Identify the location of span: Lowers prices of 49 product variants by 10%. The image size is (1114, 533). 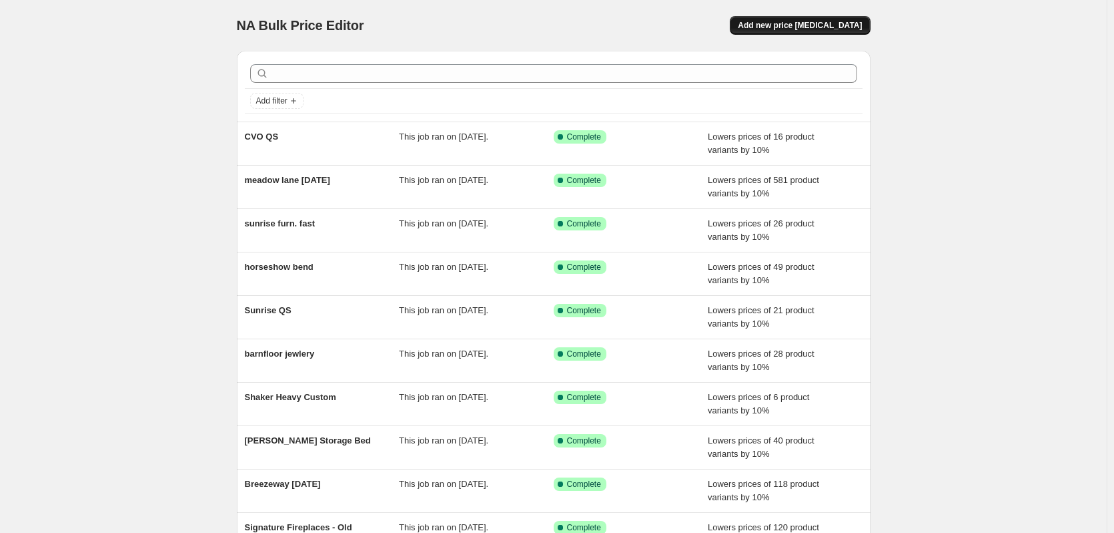
(761, 273).